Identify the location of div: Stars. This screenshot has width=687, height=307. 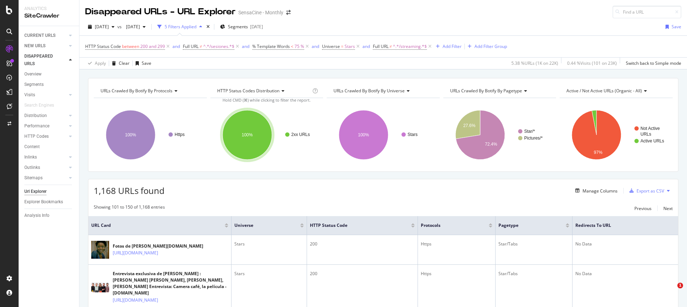
(269, 274).